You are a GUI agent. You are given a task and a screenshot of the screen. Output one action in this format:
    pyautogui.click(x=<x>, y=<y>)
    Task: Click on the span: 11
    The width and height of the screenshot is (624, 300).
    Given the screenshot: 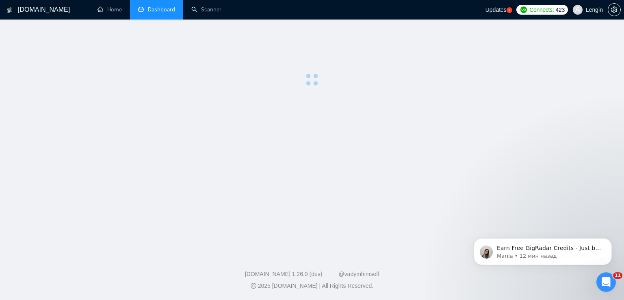 What is the action you would take?
    pyautogui.click(x=618, y=275)
    